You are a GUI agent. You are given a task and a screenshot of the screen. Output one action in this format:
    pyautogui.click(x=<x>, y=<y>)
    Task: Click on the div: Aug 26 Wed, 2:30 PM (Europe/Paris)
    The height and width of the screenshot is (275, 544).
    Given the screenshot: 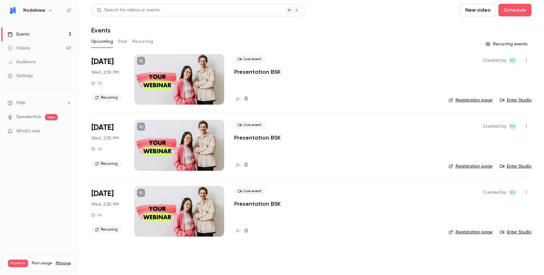 What is the action you would take?
    pyautogui.click(x=108, y=145)
    